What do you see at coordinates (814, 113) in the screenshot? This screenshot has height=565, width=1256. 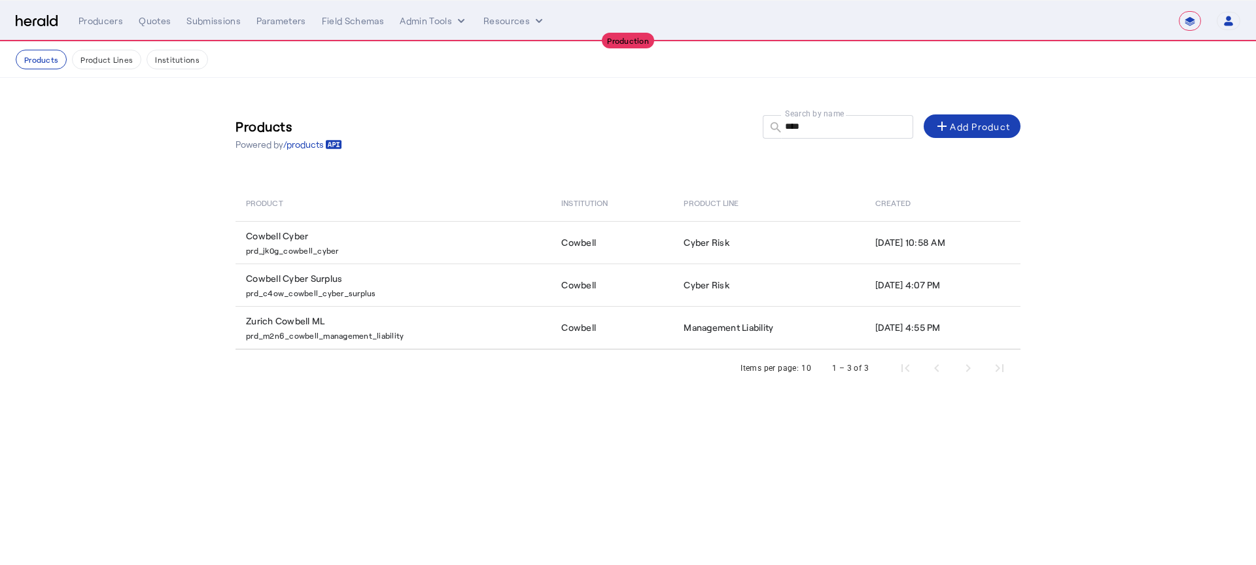 I see `mat-label: Search by name` at bounding box center [814, 113].